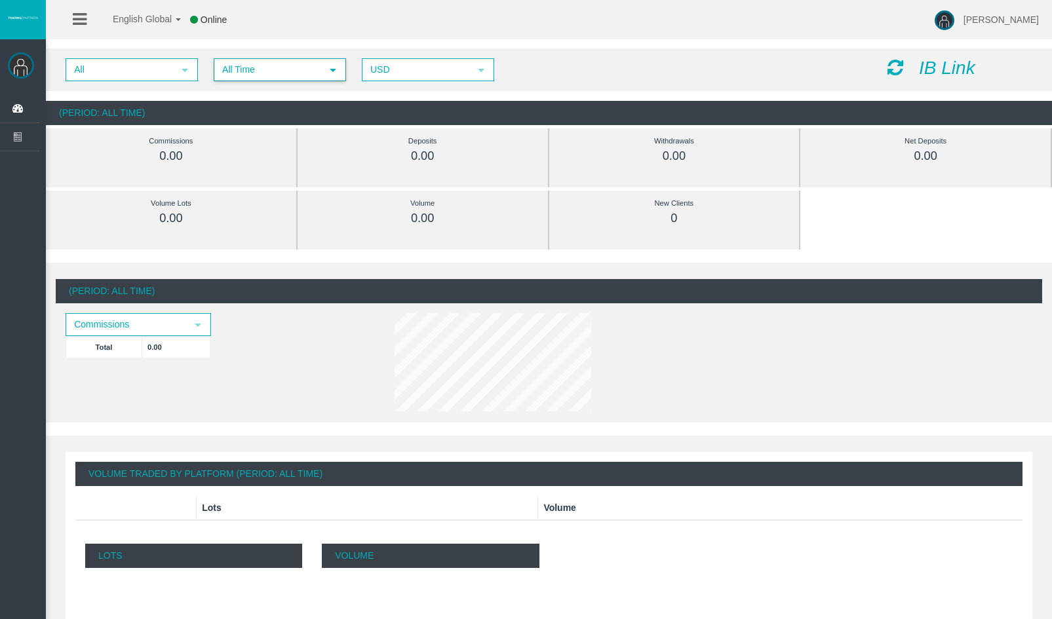 The height and width of the screenshot is (619, 1052). I want to click on td: Total, so click(104, 347).